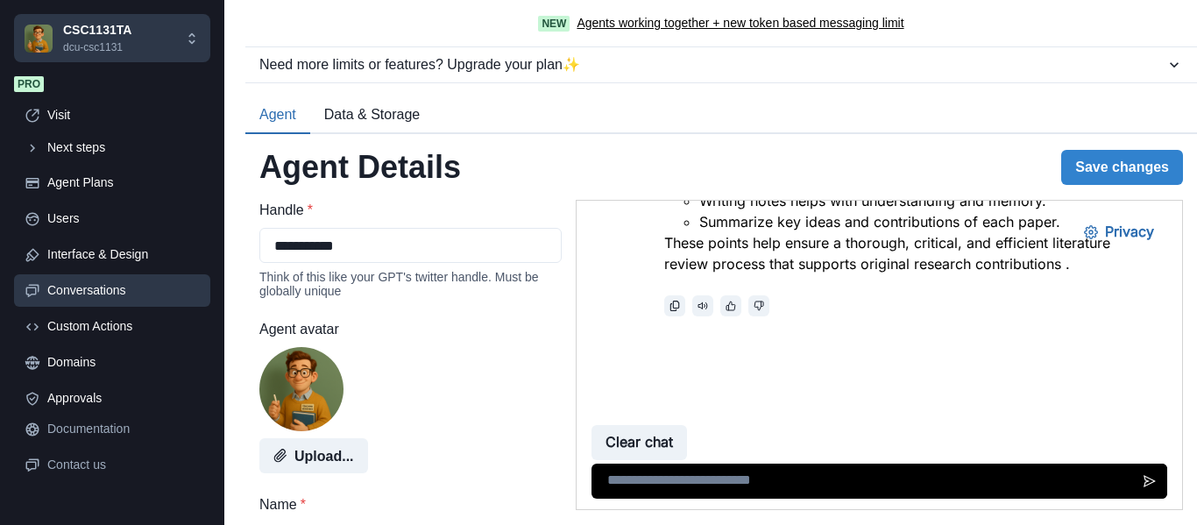 The width and height of the screenshot is (1197, 525). What do you see at coordinates (573, 280) in the screenshot?
I see `button: Send message` at bounding box center [573, 280].